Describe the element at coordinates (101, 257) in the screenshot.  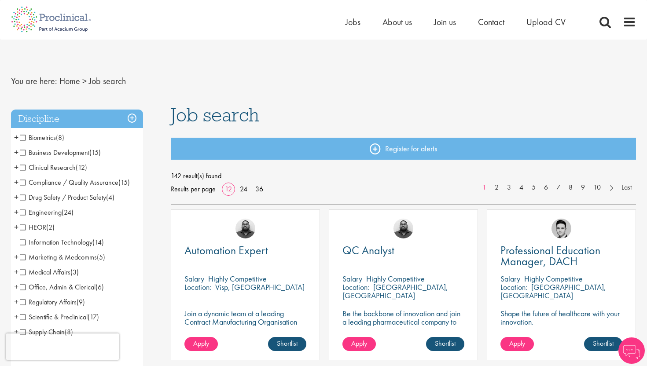
I see `span: (5)` at that location.